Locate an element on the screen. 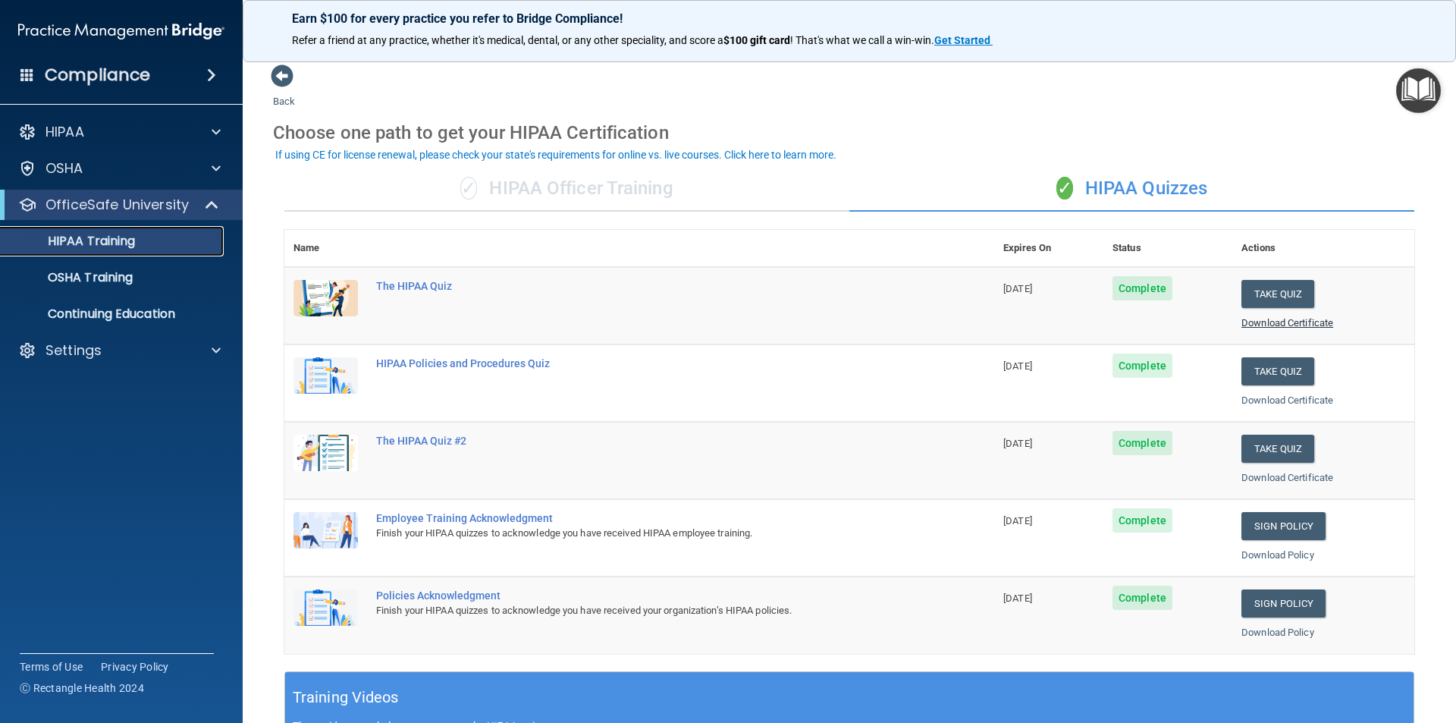 This screenshot has width=1456, height=723. p: OfficeSafe University is located at coordinates (117, 205).